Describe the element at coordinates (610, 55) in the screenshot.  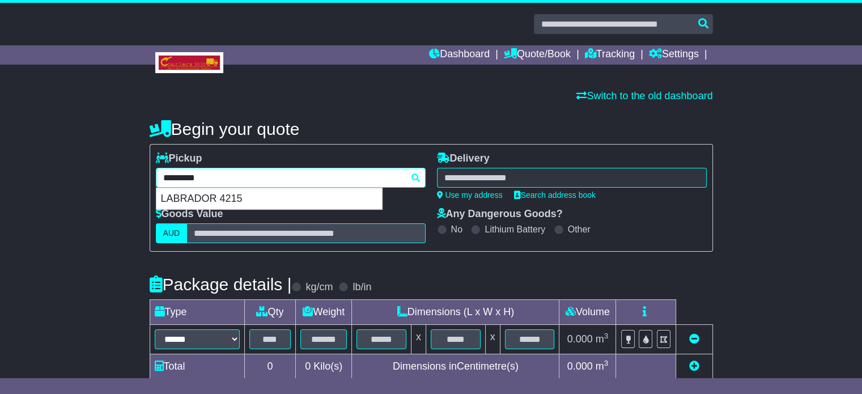
I see `a: Tracking` at that location.